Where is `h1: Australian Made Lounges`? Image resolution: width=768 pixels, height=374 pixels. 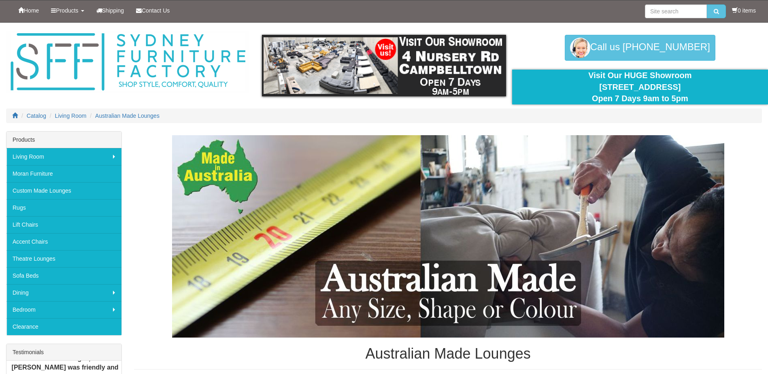
h1: Australian Made Lounges is located at coordinates (448, 354).